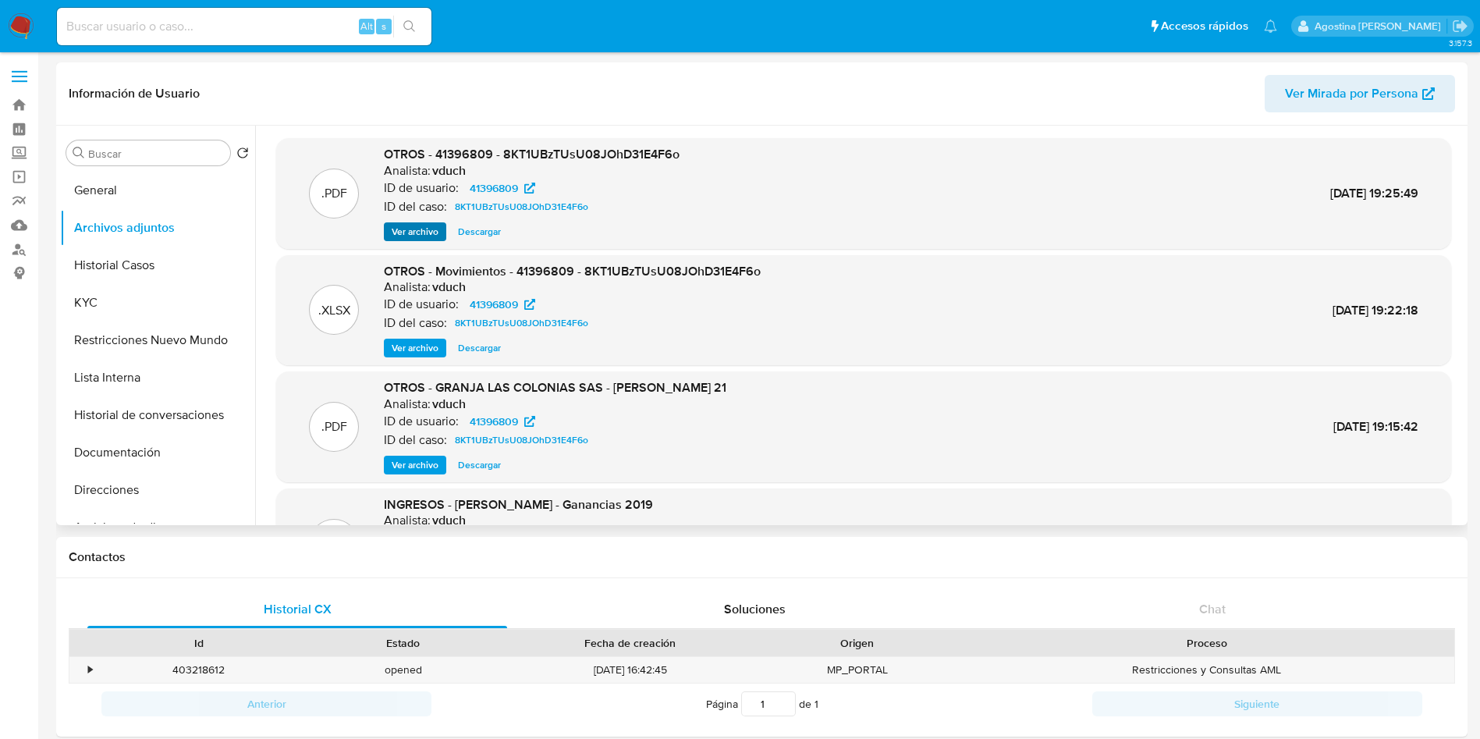 Image resolution: width=1480 pixels, height=739 pixels. Describe the element at coordinates (761, 557) in the screenshot. I see `h1: Contactos` at that location.